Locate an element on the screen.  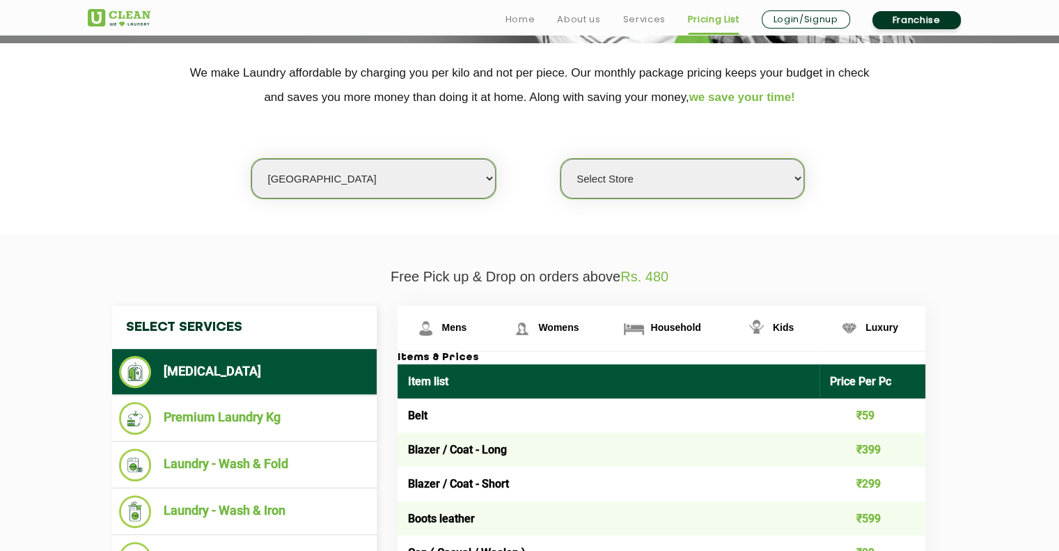
span: Household is located at coordinates (675, 327).